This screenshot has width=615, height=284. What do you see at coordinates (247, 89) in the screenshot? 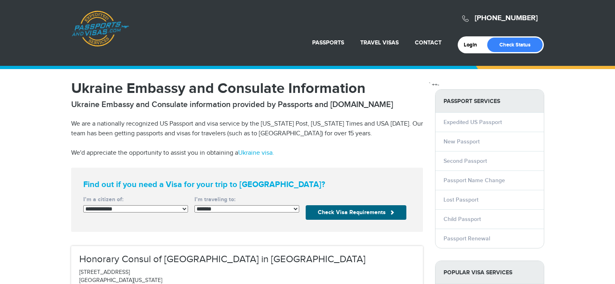
I see `h1: Ukraine Embassy and Consulate Information` at bounding box center [247, 89].